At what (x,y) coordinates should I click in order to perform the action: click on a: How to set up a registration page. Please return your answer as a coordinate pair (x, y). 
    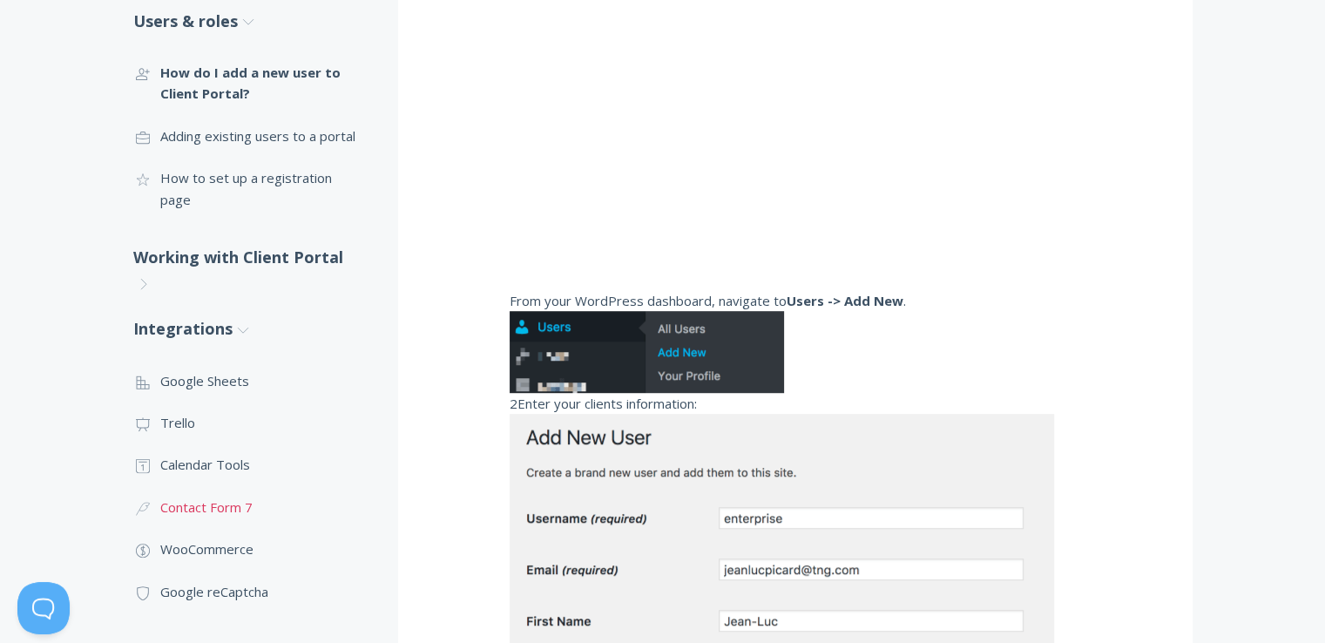
    Looking at the image, I should click on (248, 188).